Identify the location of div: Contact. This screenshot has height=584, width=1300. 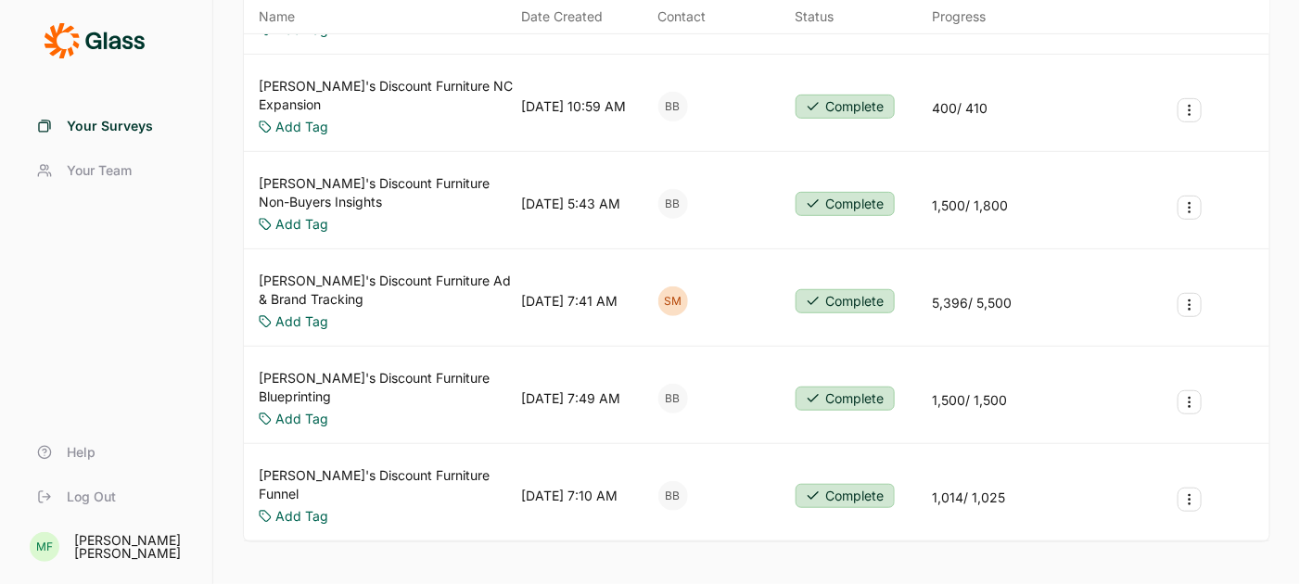
(682, 17).